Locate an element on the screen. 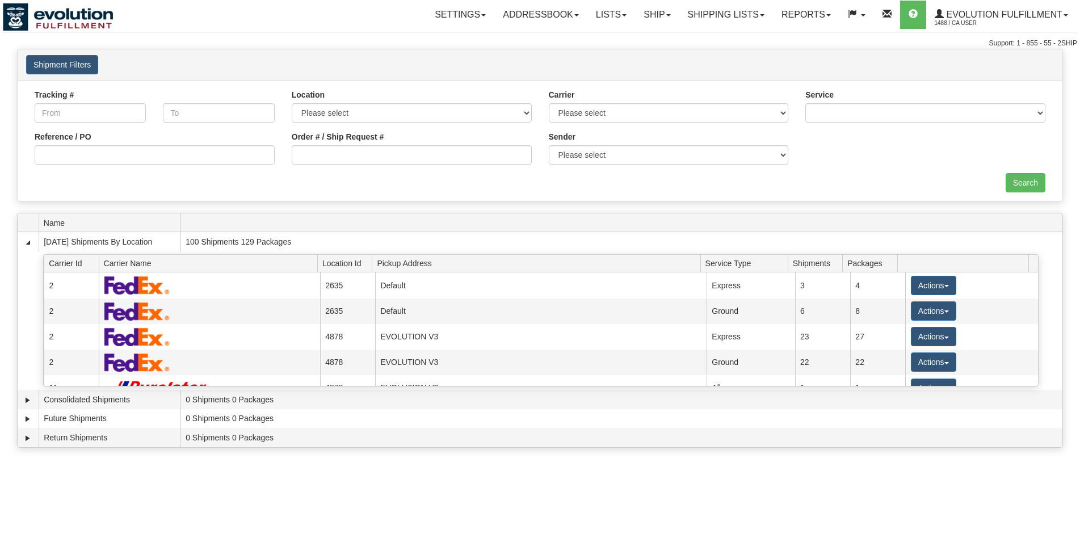  span: Pickup Address is located at coordinates (538, 263).